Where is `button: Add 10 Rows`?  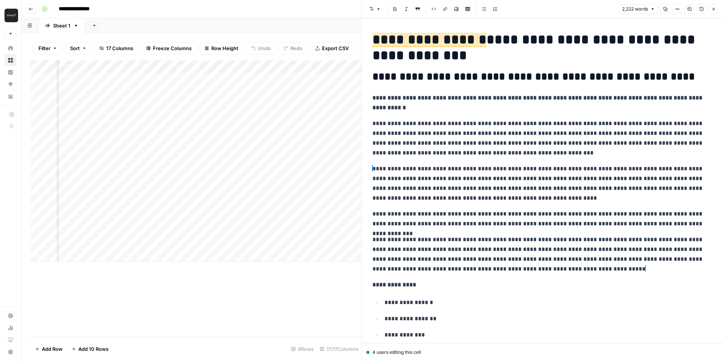 button: Add 10 Rows is located at coordinates (90, 349).